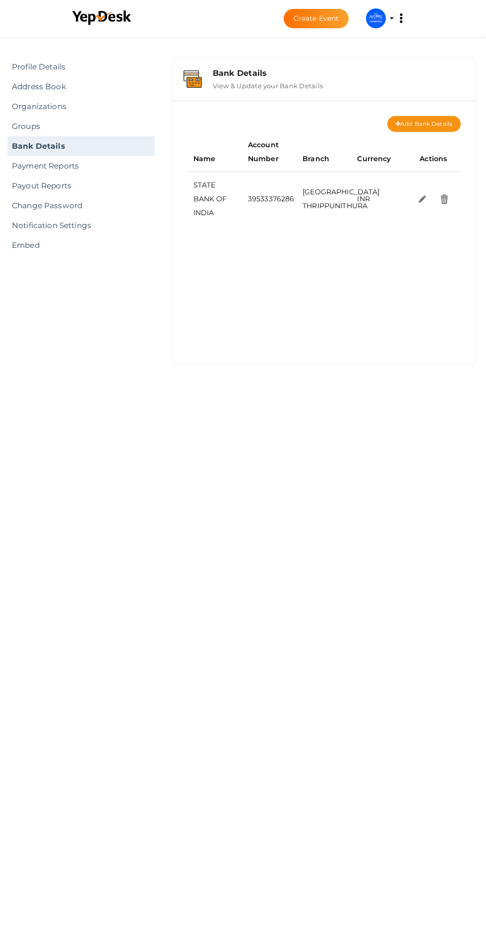 The width and height of the screenshot is (486, 934). I want to click on th: Currency, so click(378, 152).